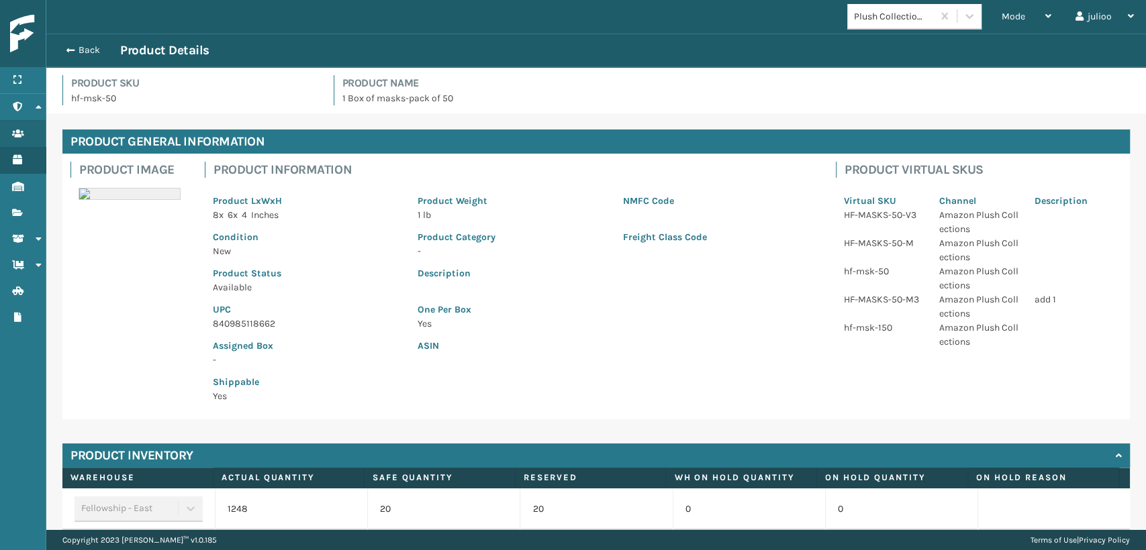 The width and height of the screenshot is (1146, 550). What do you see at coordinates (979, 201) in the screenshot?
I see `p: Channel` at bounding box center [979, 201].